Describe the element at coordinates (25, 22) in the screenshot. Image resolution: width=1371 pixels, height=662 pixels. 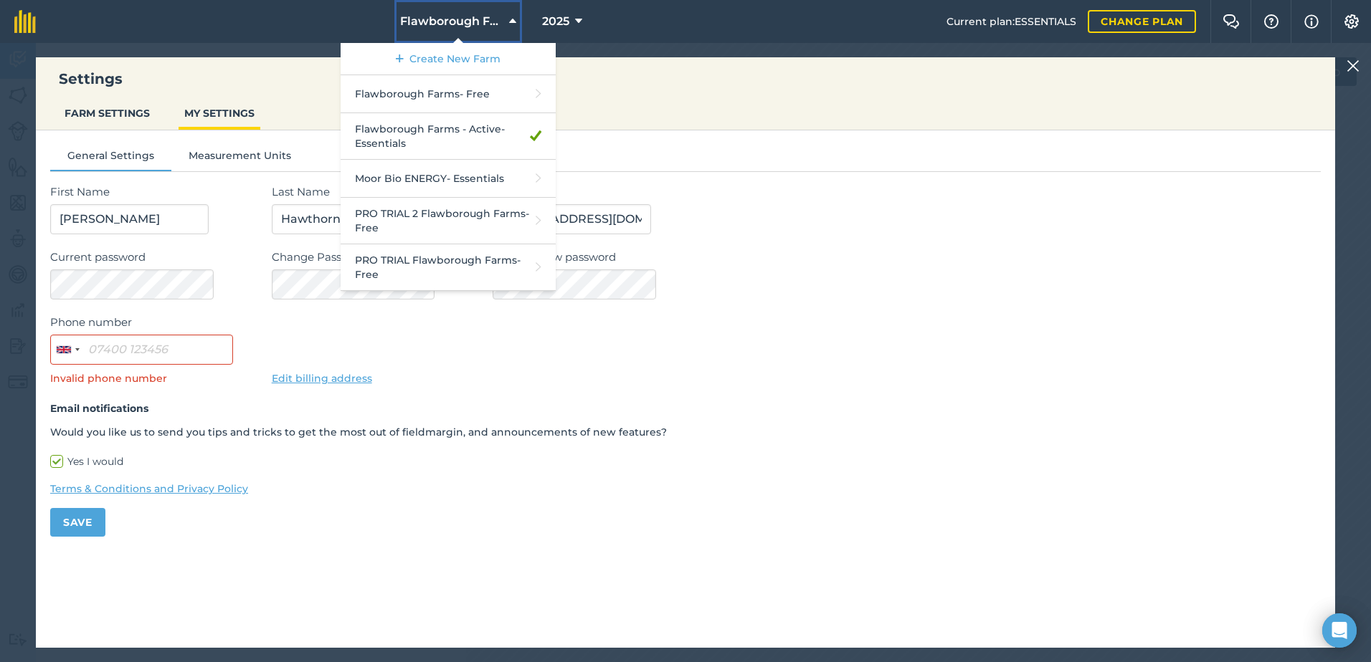
I see `img: fieldmargin Logo` at that location.